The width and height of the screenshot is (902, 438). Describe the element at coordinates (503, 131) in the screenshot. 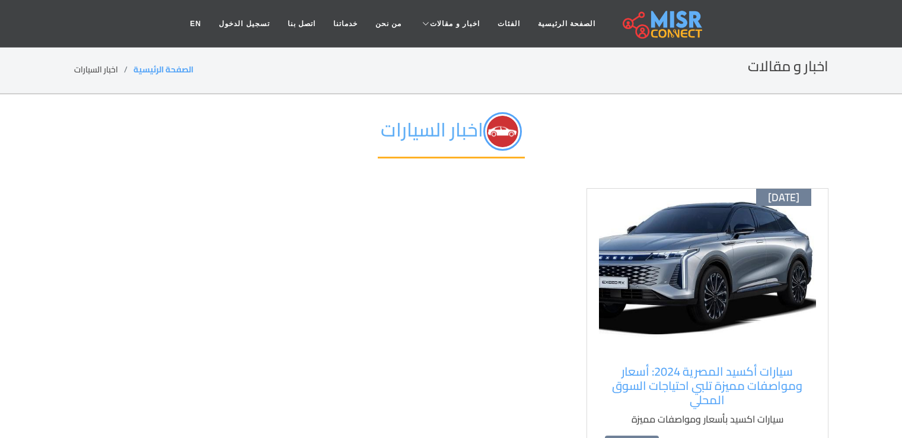

I see `img: 2T7ZUfG4pg6nk95aCuCU.png` at that location.